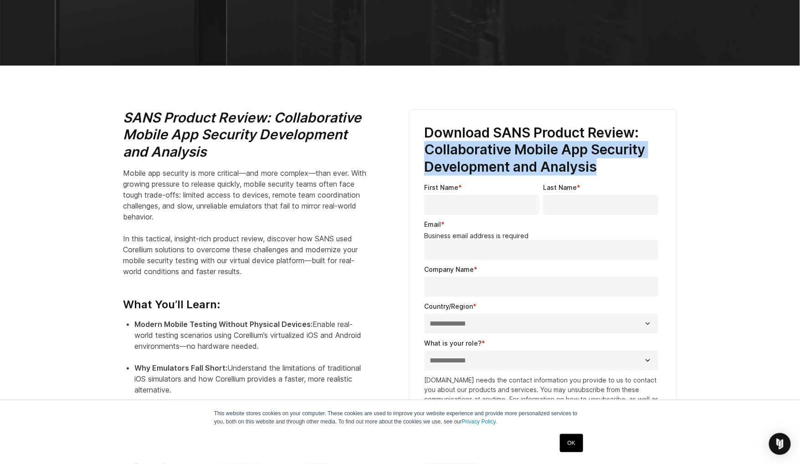 Image resolution: width=800 pixels, height=464 pixels. What do you see at coordinates (572, 444) in the screenshot?
I see `a: OK` at bounding box center [572, 444].